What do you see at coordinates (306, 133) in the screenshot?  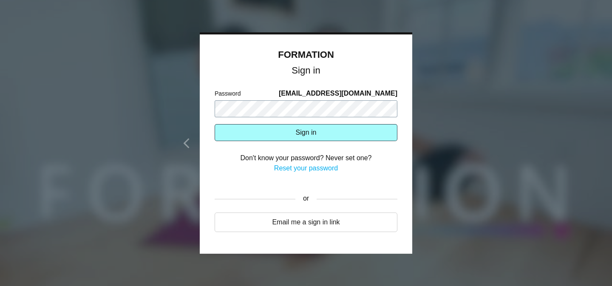 I see `button: Sign in` at bounding box center [306, 133].